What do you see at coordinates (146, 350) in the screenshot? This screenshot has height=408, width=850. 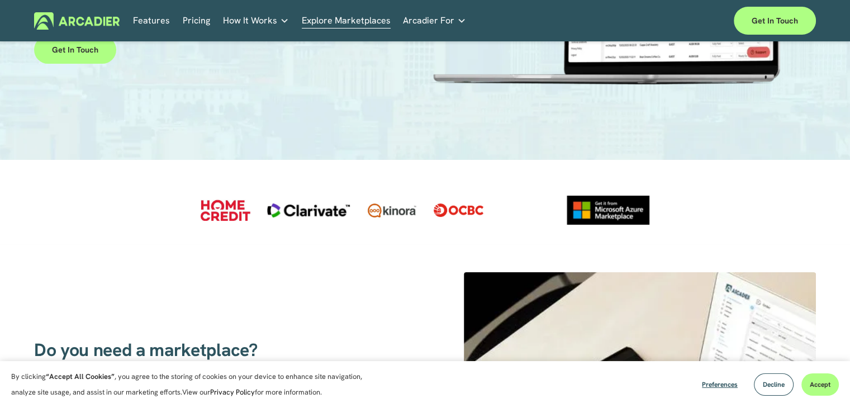 I see `span: Do you need a marketplace?` at bounding box center [146, 350].